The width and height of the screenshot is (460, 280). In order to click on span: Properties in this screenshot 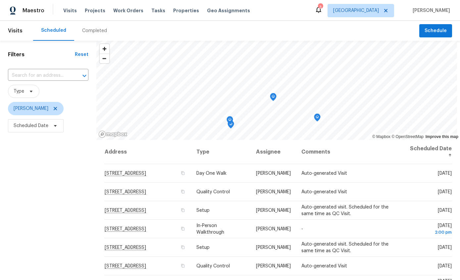, I will do `click(186, 11)`.